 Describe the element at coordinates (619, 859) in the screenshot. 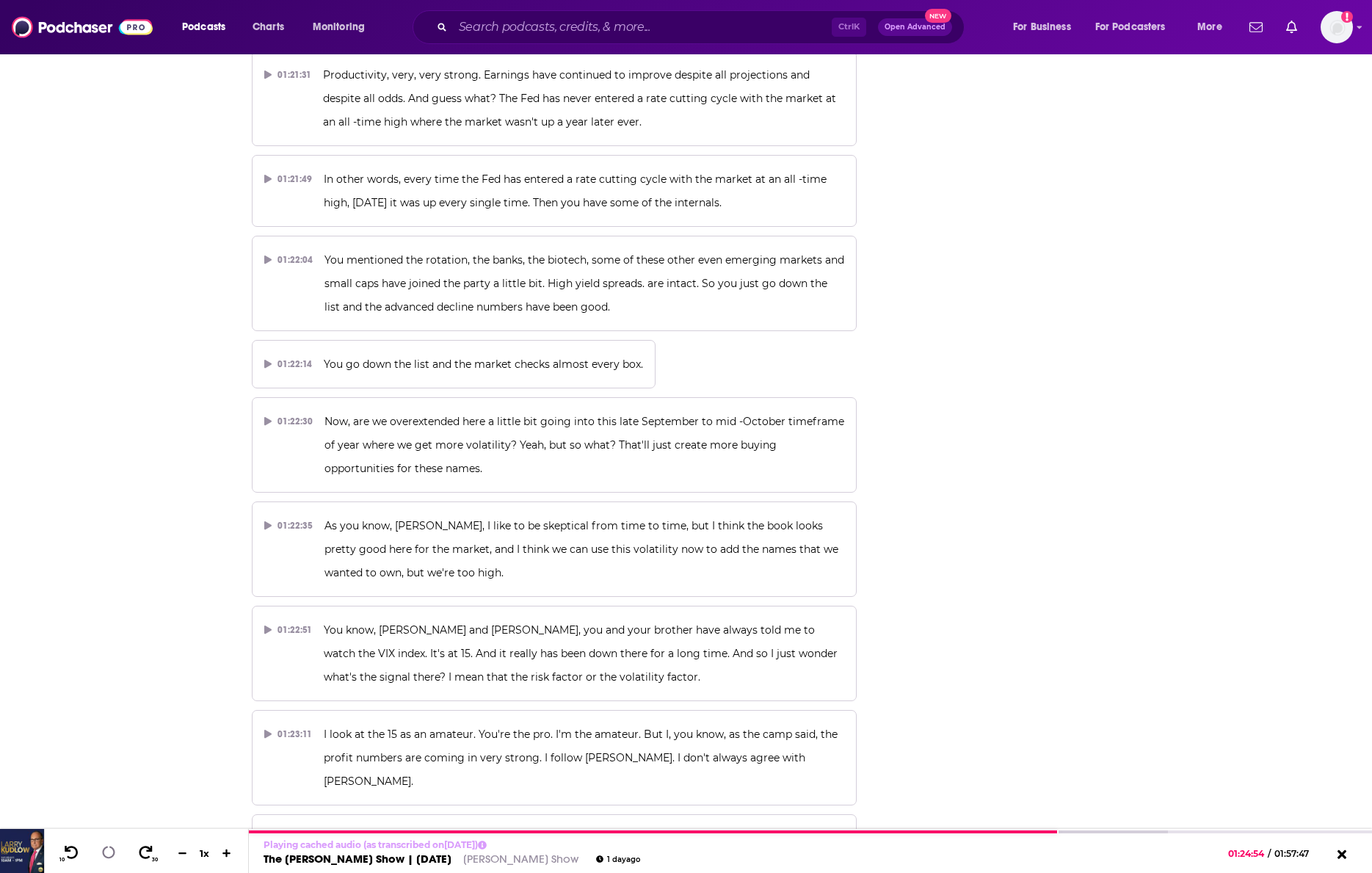

I see `div: 1 day ago` at that location.